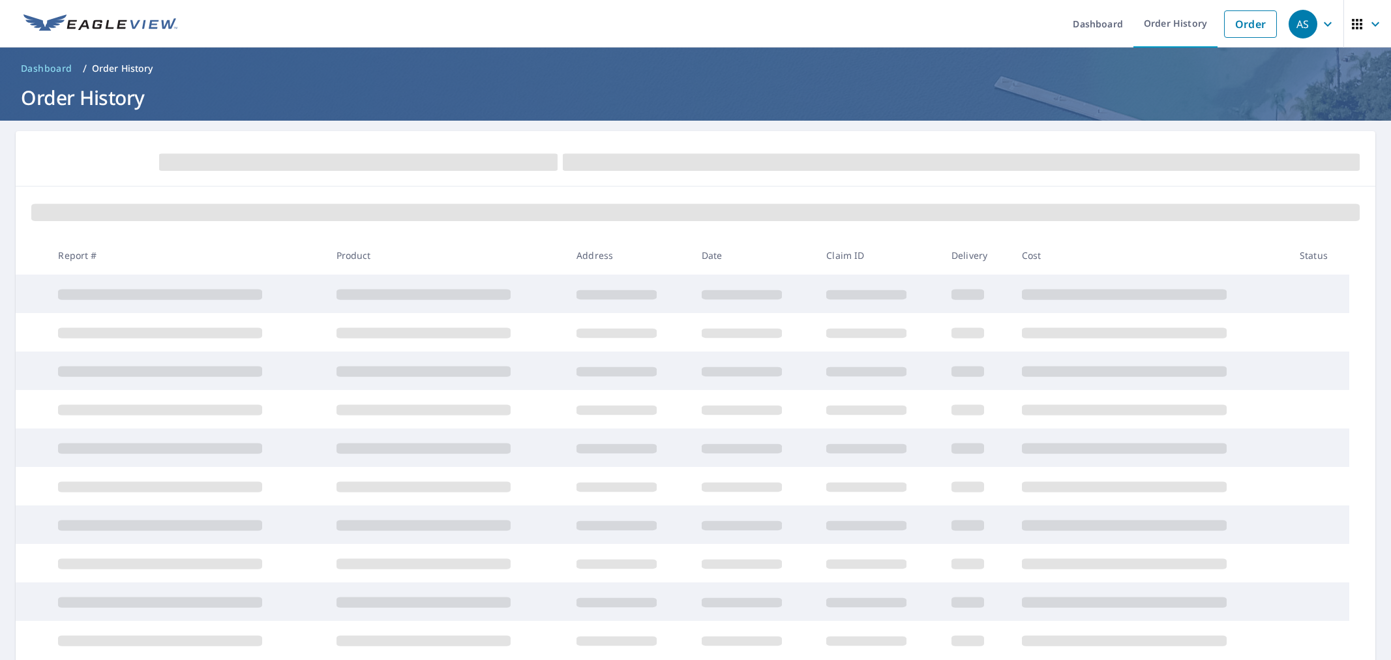 This screenshot has width=1391, height=660. What do you see at coordinates (123, 68) in the screenshot?
I see `p: Order History` at bounding box center [123, 68].